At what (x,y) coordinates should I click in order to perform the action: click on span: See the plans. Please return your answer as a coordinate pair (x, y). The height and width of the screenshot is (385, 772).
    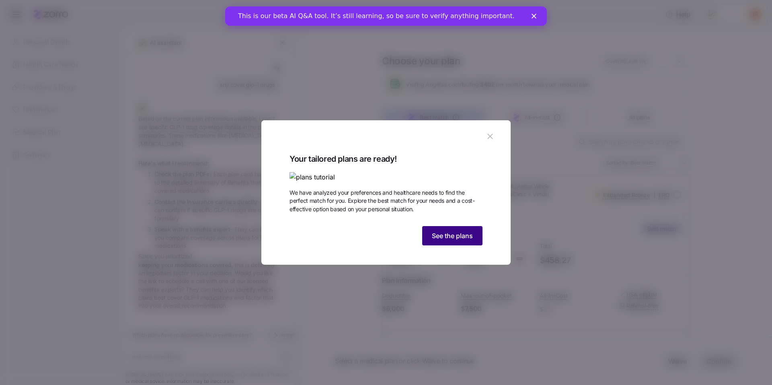
    Looking at the image, I should click on (452, 236).